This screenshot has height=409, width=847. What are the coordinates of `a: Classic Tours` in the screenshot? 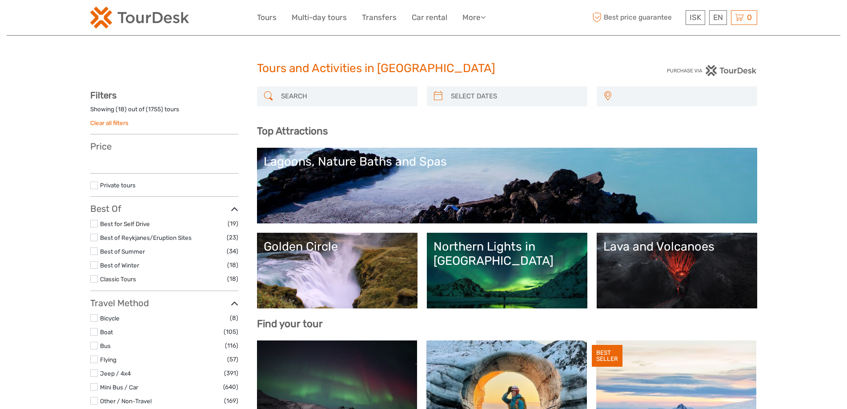 It's located at (118, 279).